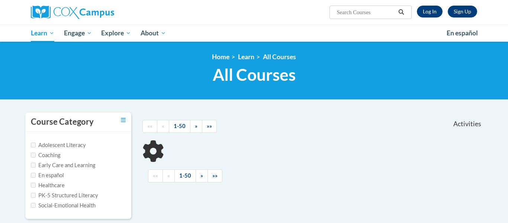 The image size is (508, 223). What do you see at coordinates (254, 74) in the screenshot?
I see `span: All Courses` at bounding box center [254, 74].